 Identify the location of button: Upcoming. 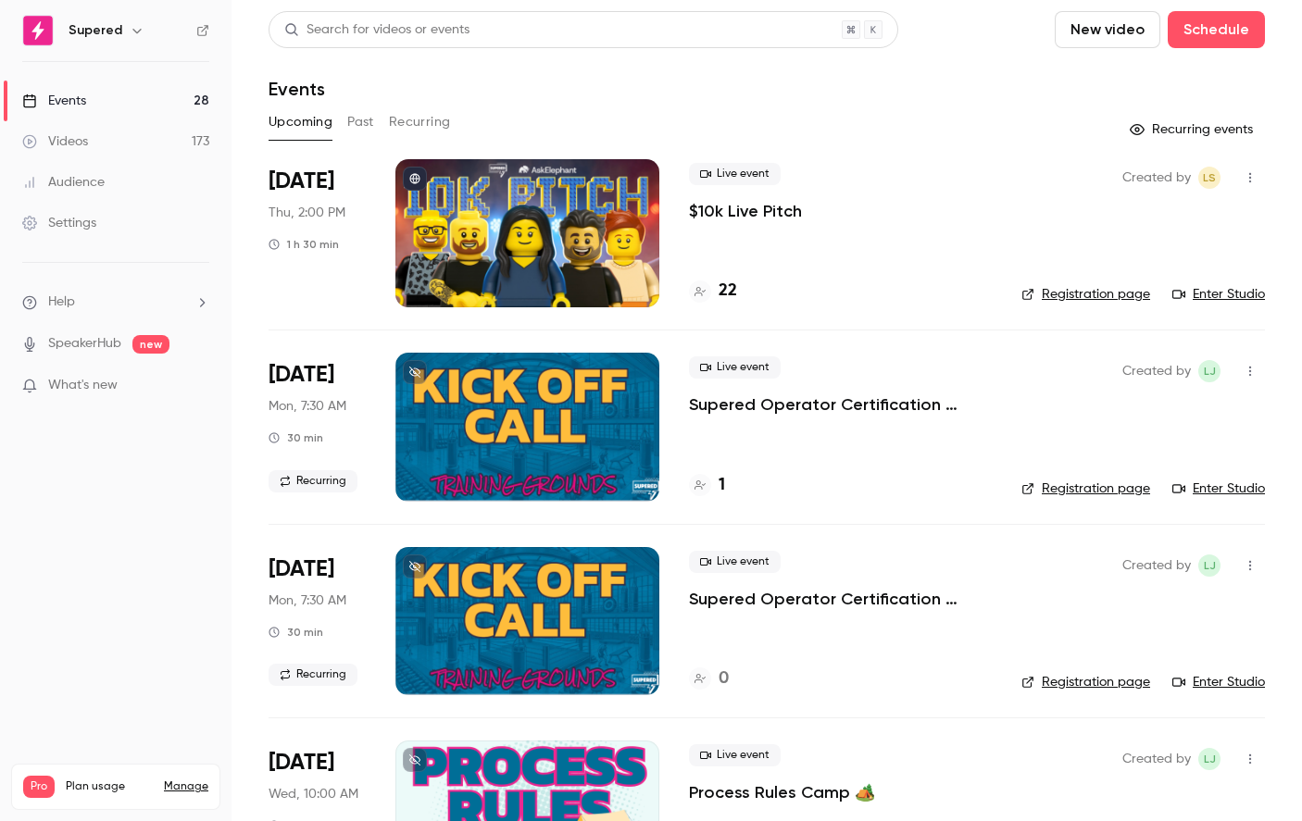
(300, 122).